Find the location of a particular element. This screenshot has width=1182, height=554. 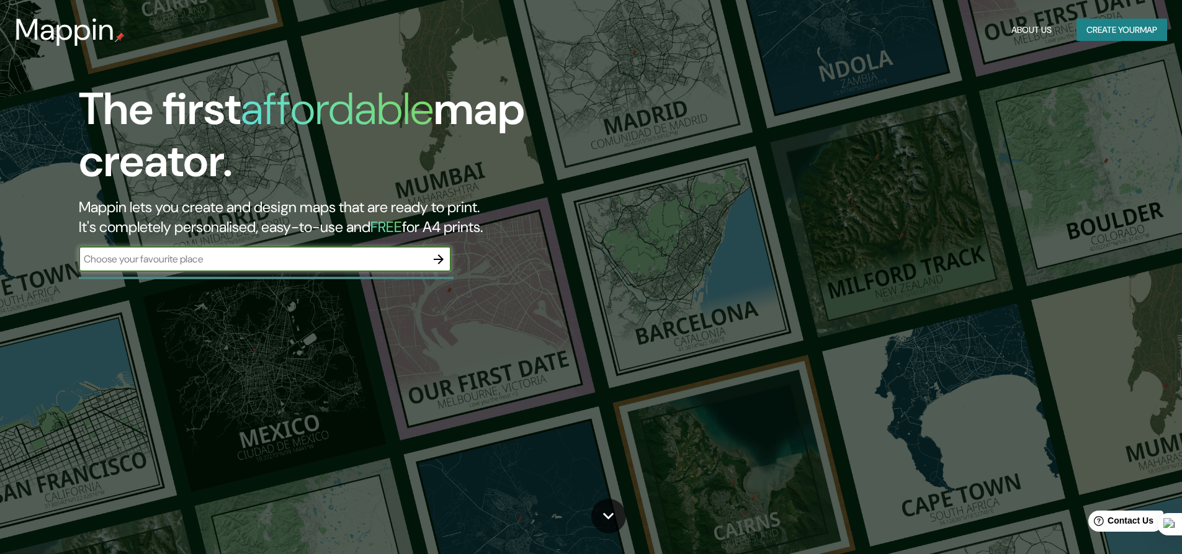

button: Create yourmap is located at coordinates (1122, 30).